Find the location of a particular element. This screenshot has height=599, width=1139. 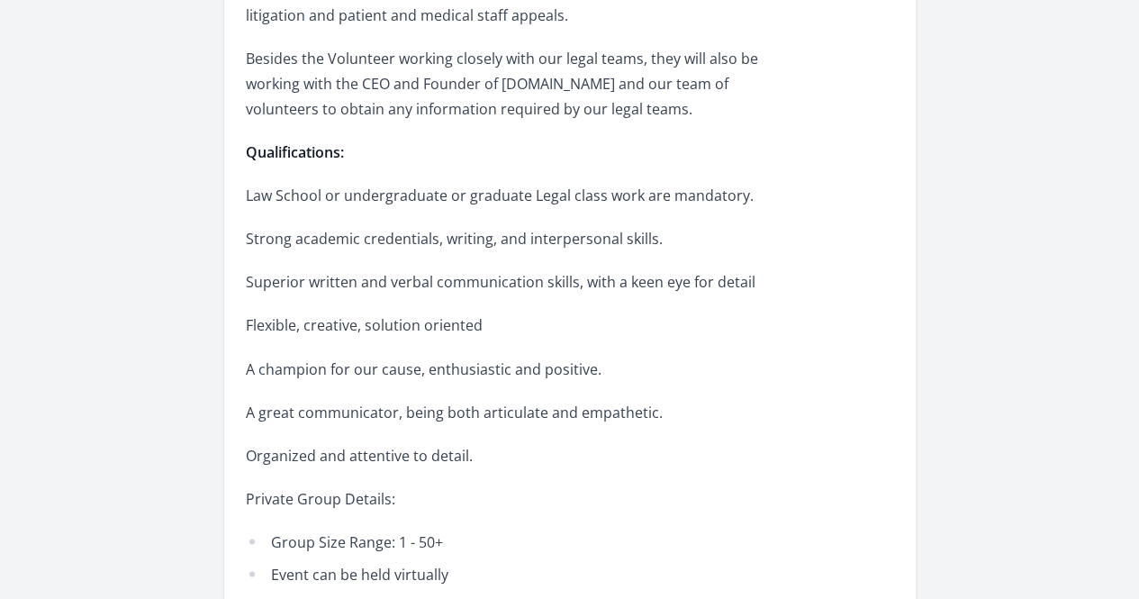

p: A great communicator, being both articulate and empathetic. is located at coordinates (509, 411).